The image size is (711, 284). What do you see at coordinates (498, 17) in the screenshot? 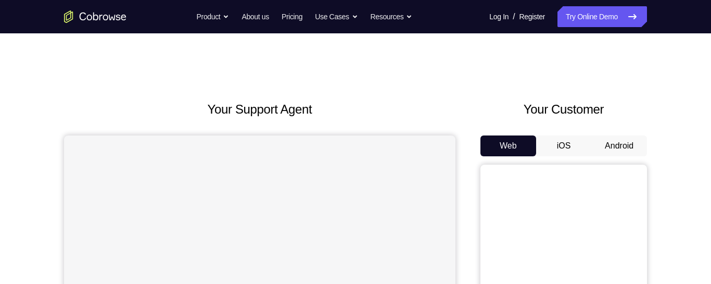
I see `a: Log In` at bounding box center [498, 17].